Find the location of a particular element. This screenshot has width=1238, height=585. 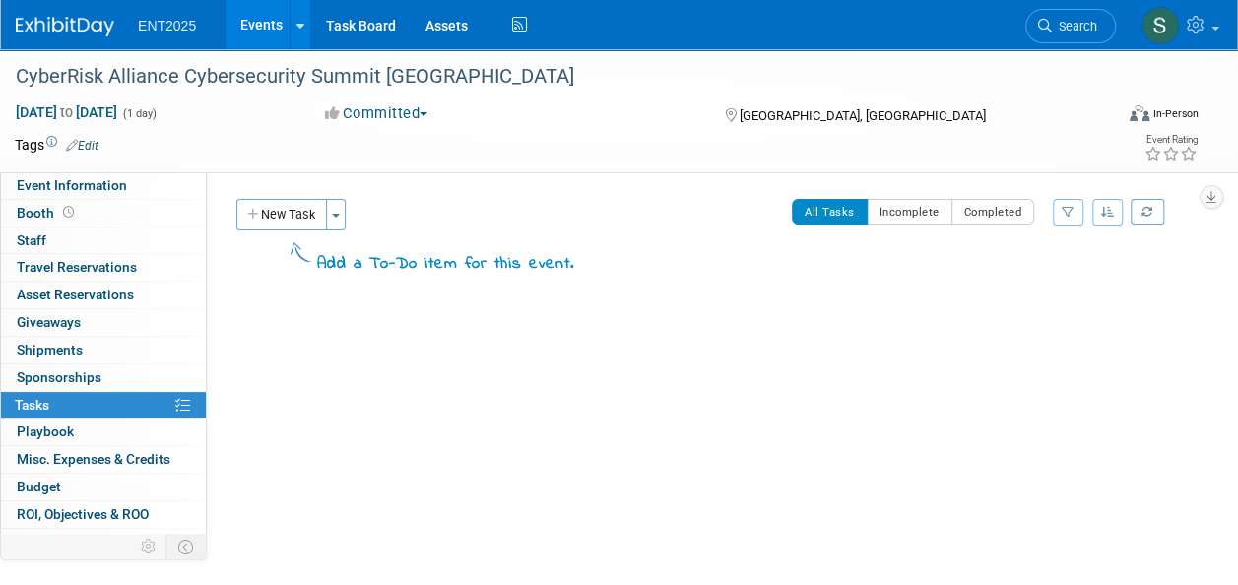

a: Misc. Expenses & Credits is located at coordinates (103, 459).